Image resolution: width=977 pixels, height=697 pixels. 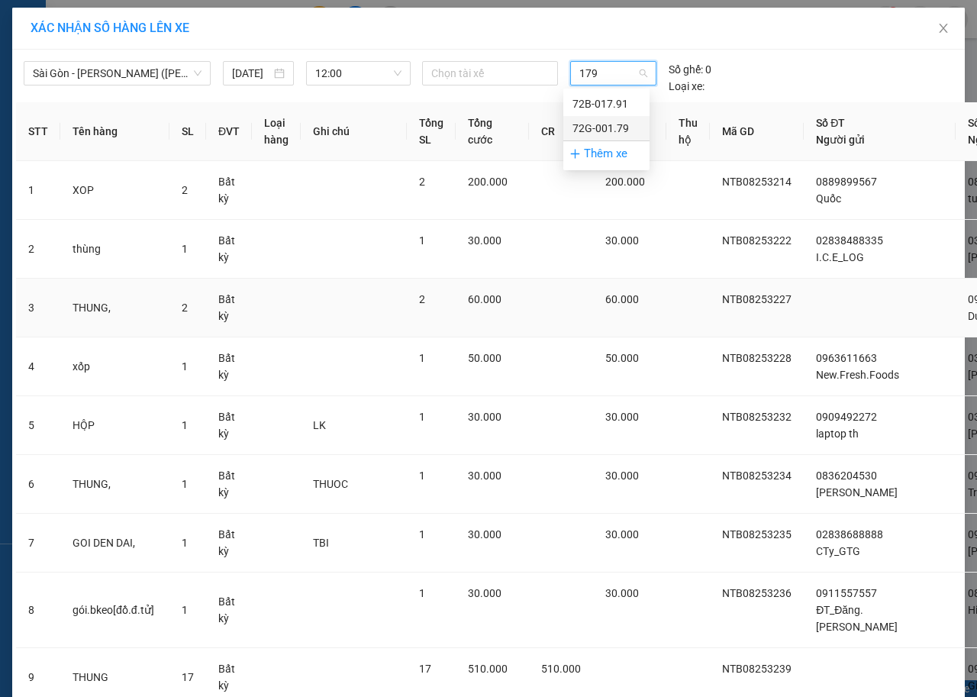 What do you see at coordinates (944, 29) in the screenshot?
I see `button: Close` at bounding box center [944, 29].